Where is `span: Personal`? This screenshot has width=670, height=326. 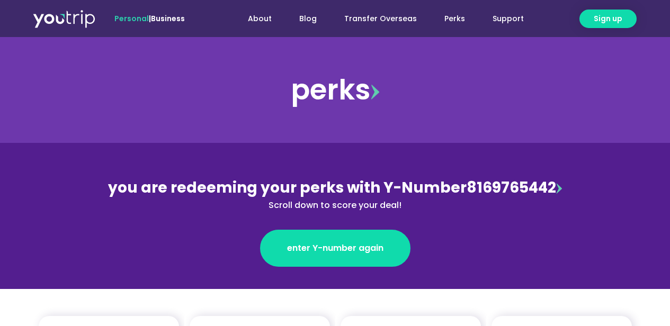 span: Personal is located at coordinates (131, 19).